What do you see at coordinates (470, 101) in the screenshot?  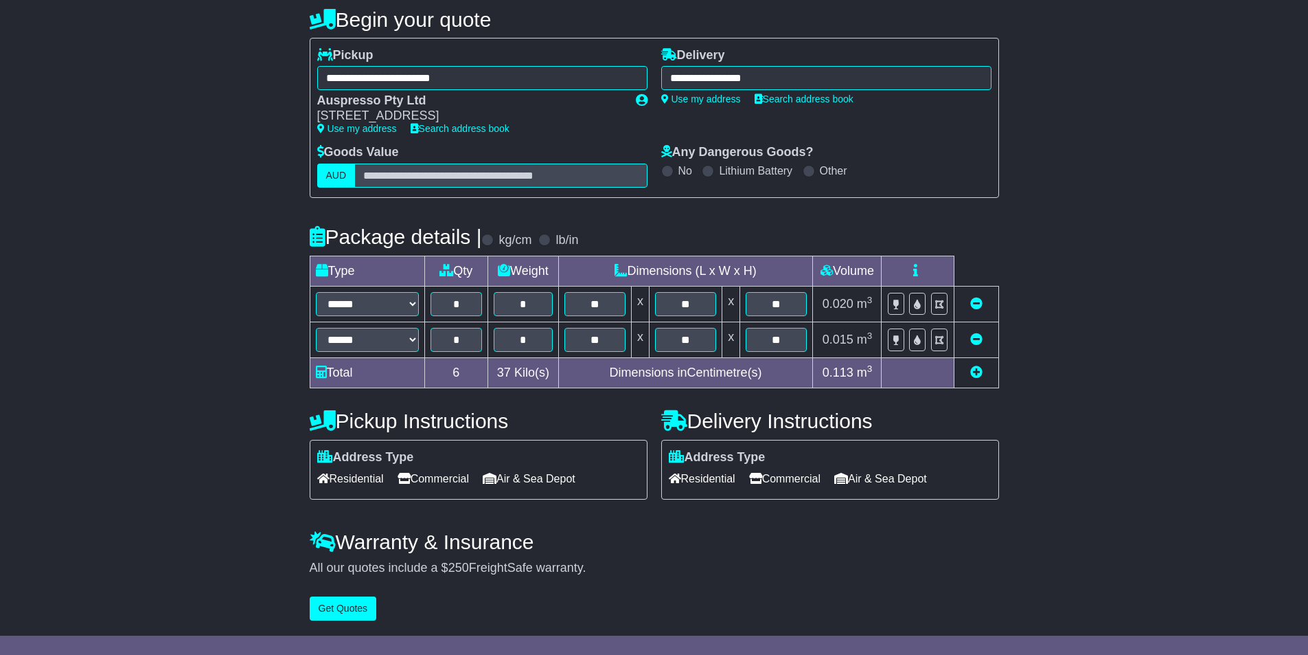 I see `div: Auspresso Pty Ltd` at bounding box center [470, 101].